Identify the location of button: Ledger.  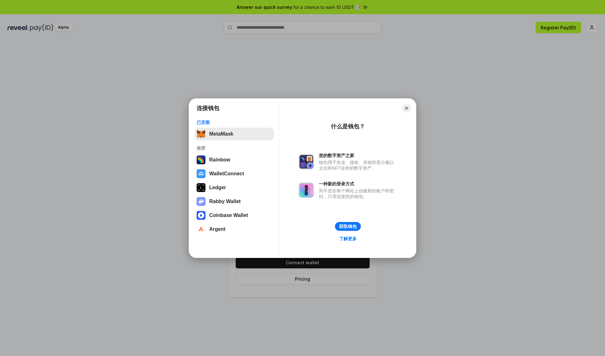
(234, 188).